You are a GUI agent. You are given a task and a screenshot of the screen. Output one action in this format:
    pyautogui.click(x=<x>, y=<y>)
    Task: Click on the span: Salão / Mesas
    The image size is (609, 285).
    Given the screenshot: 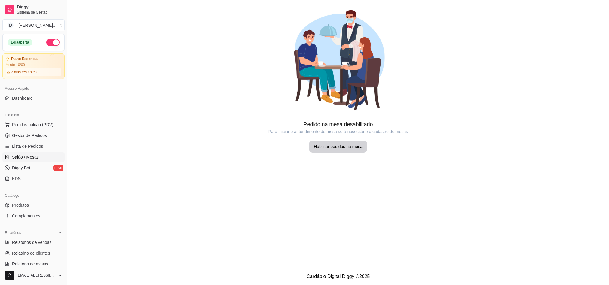 What is the action you would take?
    pyautogui.click(x=25, y=157)
    